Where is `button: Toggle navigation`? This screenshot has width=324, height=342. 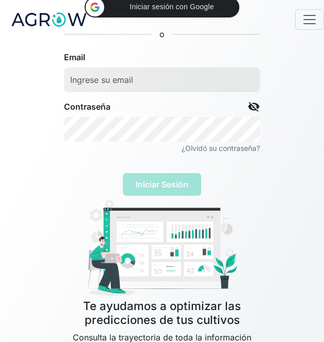
button: Toggle navigation is located at coordinates (309, 20).